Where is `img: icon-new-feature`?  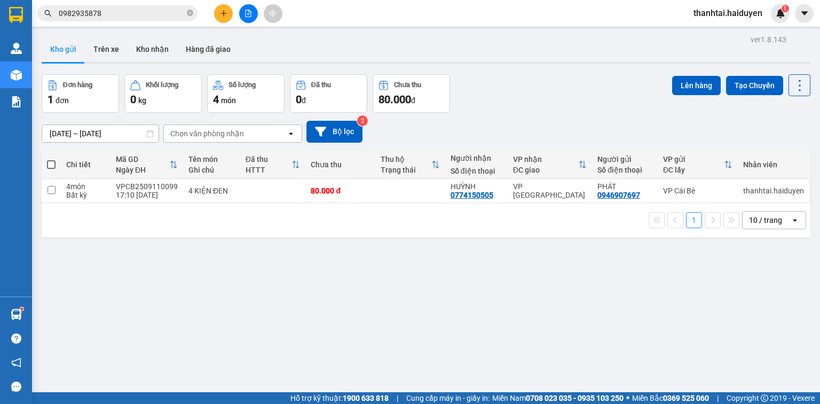
img: icon-new-feature is located at coordinates (781, 13).